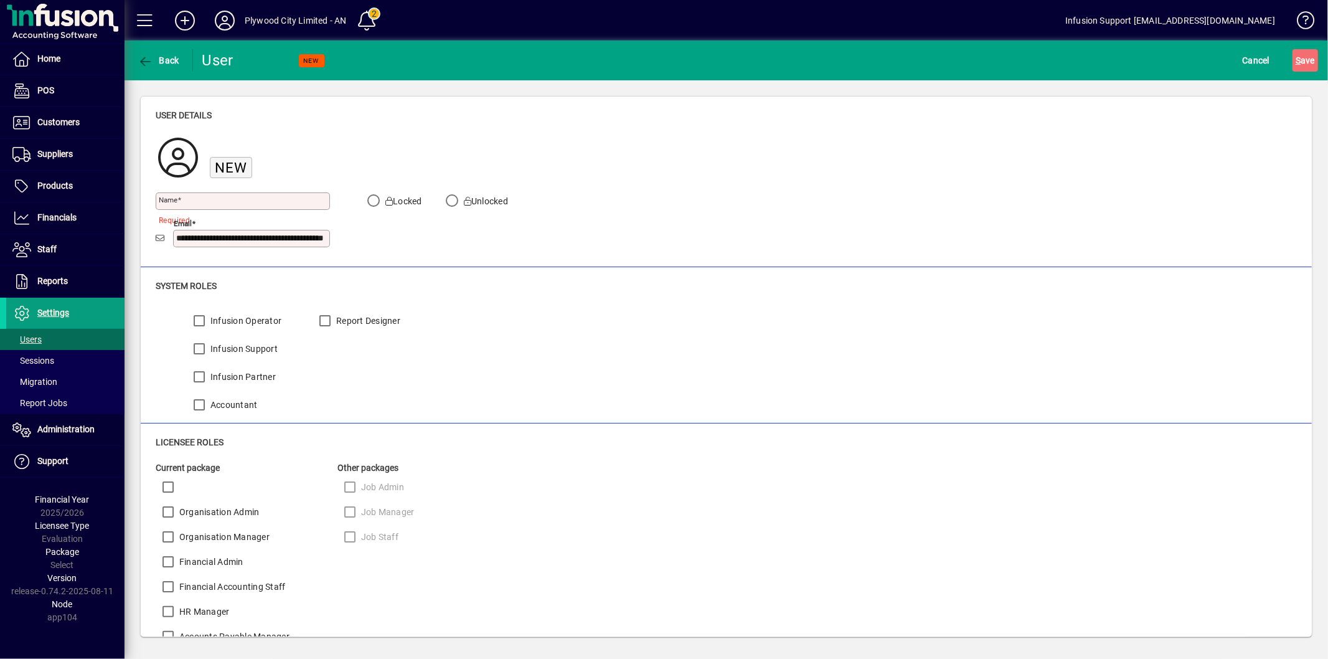  Describe the element at coordinates (65, 186) in the screenshot. I see `a: Products` at that location.